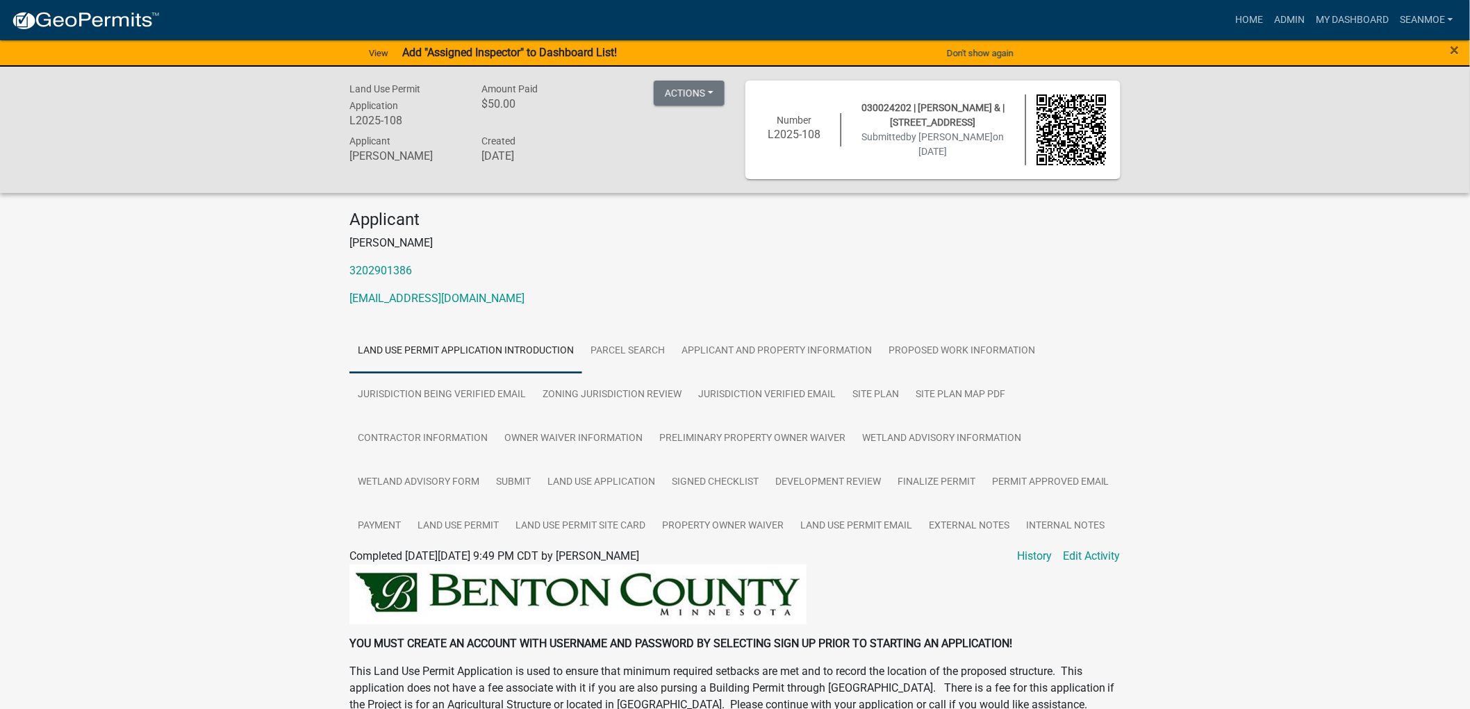 Image resolution: width=1470 pixels, height=709 pixels. Describe the element at coordinates (1091, 556) in the screenshot. I see `a: Edit Activity` at that location.